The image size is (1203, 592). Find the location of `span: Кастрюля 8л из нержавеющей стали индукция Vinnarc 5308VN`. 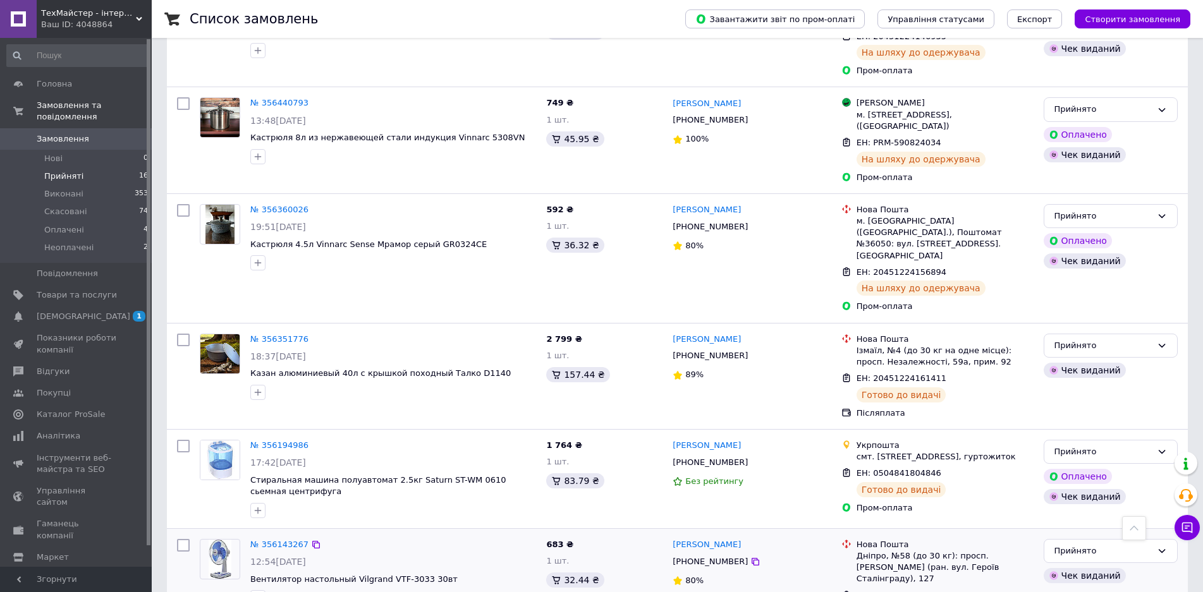

span: Кастрюля 8л из нержавеющей стали индукция Vinnarc 5308VN is located at coordinates (387, 137).